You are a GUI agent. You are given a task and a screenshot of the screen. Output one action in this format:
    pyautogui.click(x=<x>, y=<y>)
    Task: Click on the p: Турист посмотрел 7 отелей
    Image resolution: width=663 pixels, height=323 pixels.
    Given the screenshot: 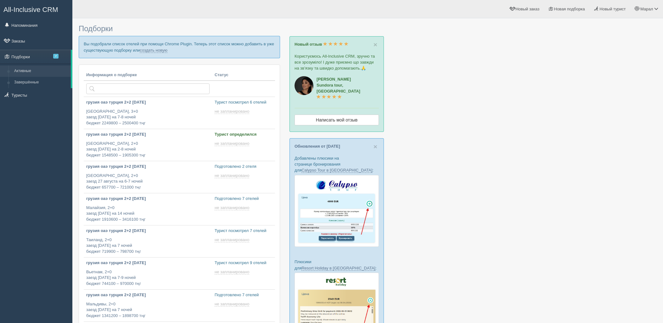 What is the action you would take?
    pyautogui.click(x=244, y=231)
    